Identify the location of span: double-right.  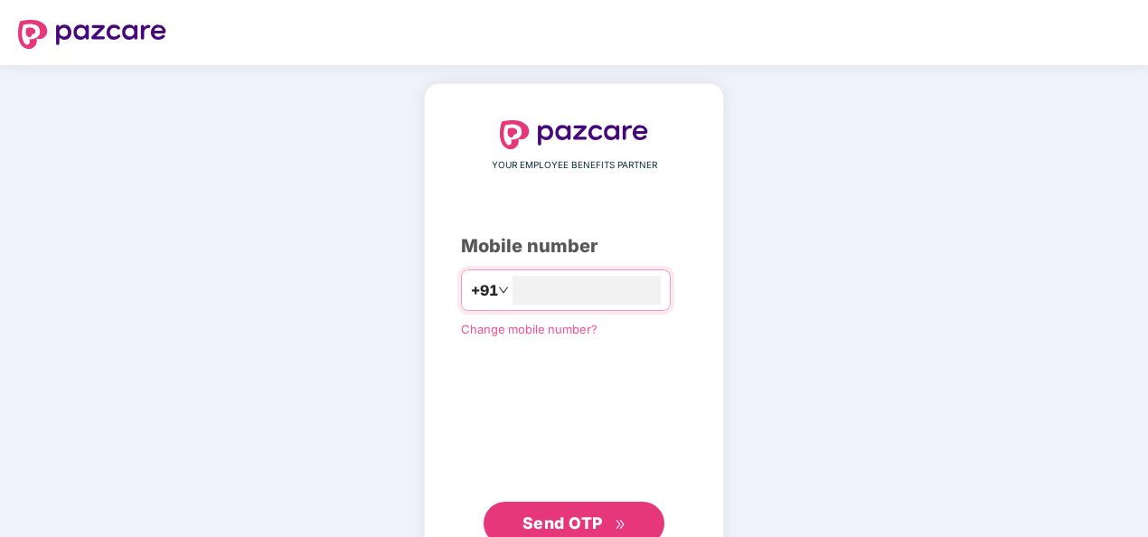
(620, 524).